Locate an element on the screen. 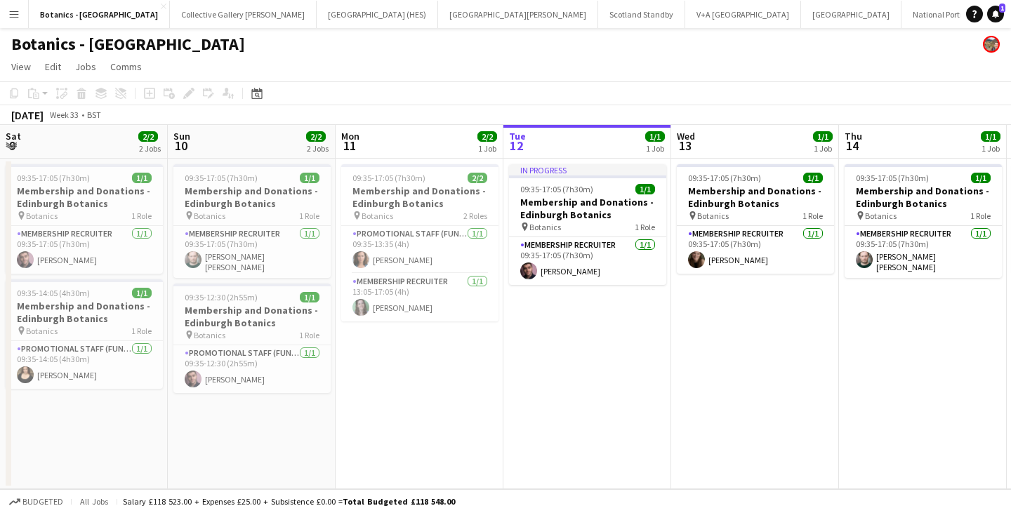  span: Jobs is located at coordinates (86, 67).